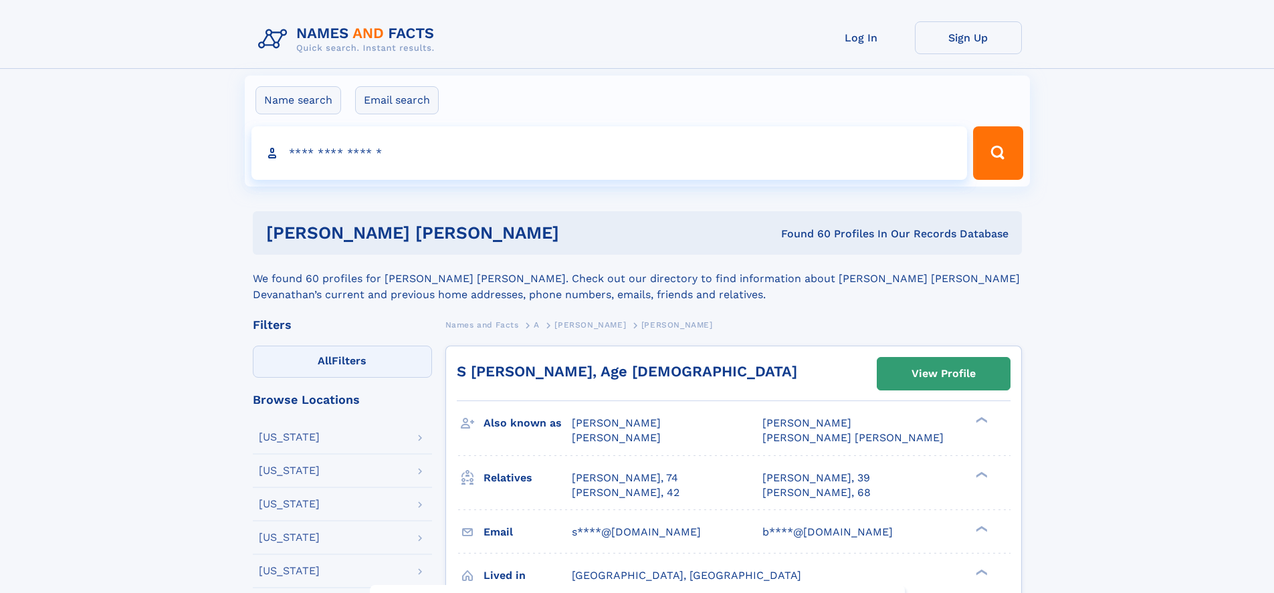 The image size is (1274, 593). Describe the element at coordinates (298, 100) in the screenshot. I see `label: Name search` at that location.